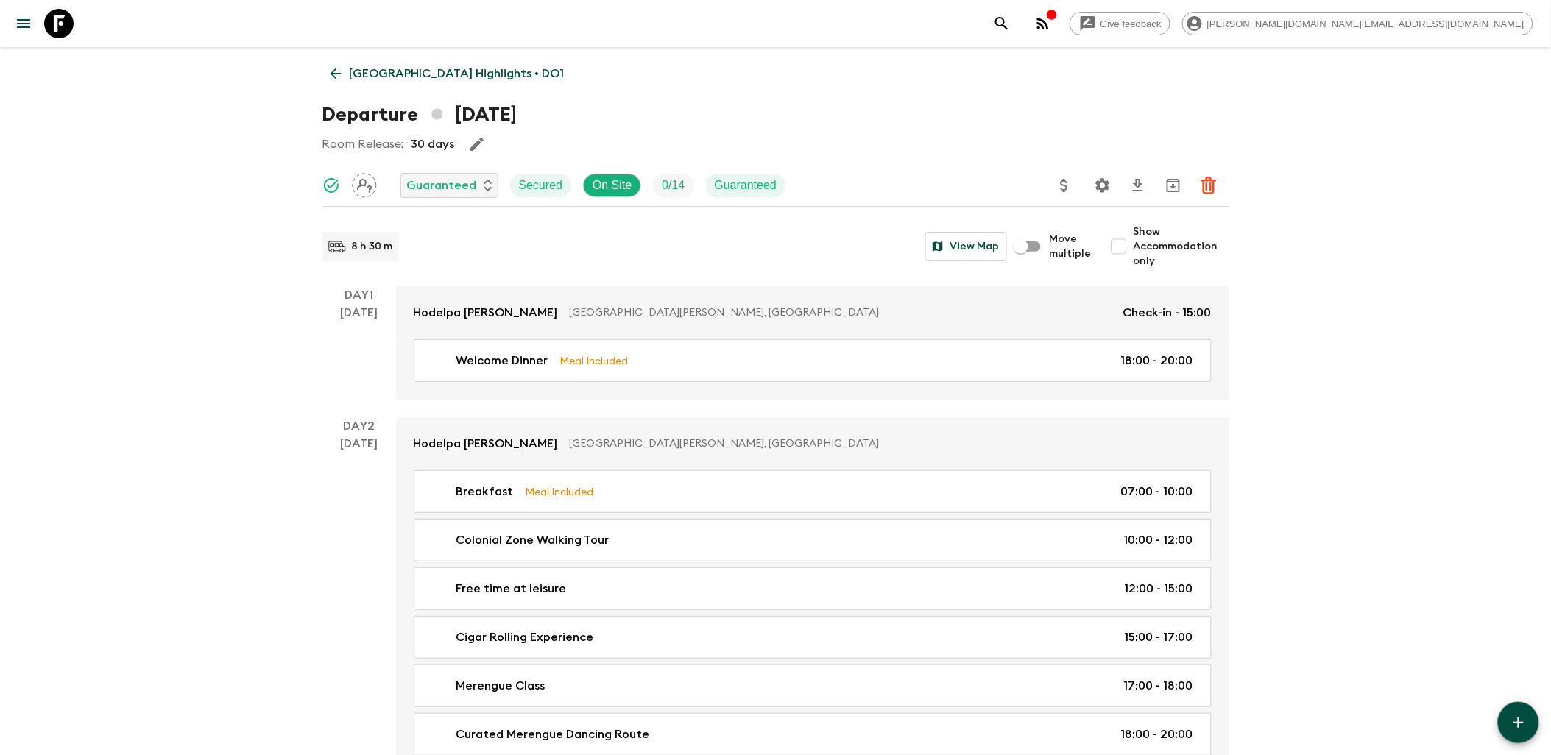  I want to click on button: search adventures, so click(1002, 24).